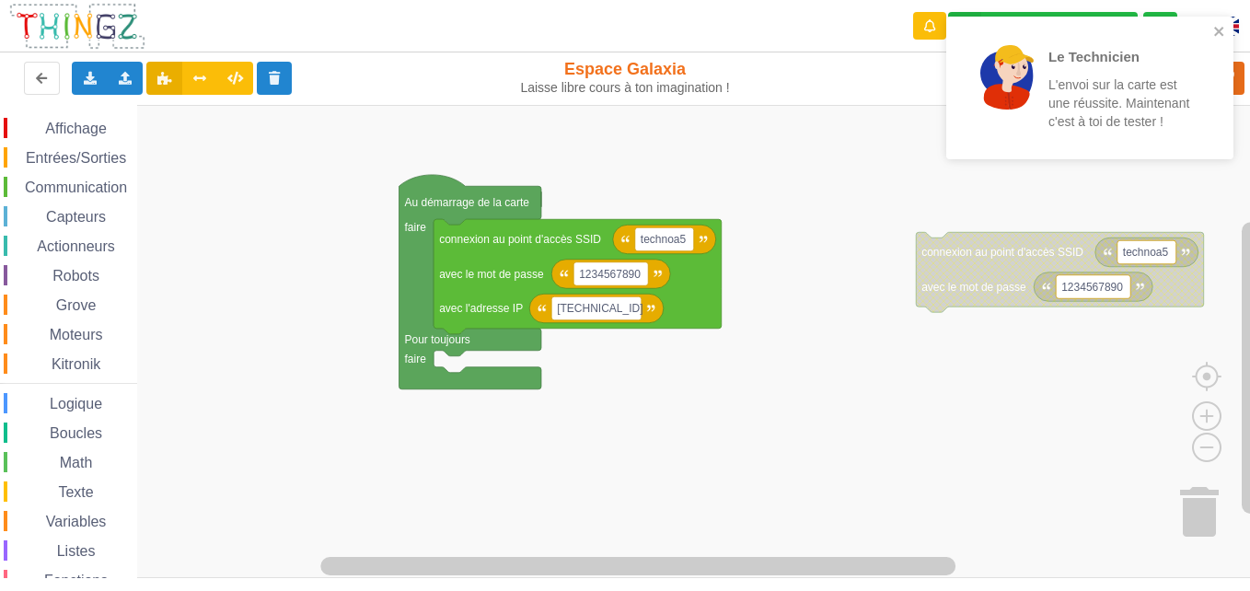 The height and width of the screenshot is (591, 1250). Describe the element at coordinates (468, 202) in the screenshot. I see `text: Au démarrage de la carte` at that location.